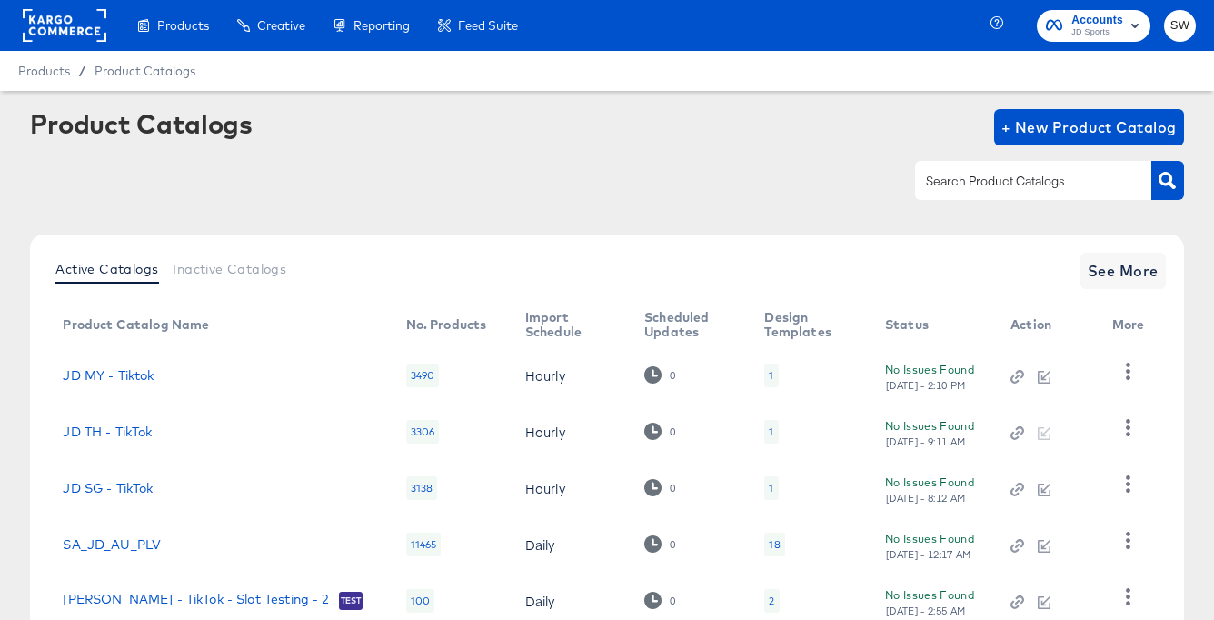 This screenshot has height=620, width=1214. I want to click on a: JD MY - Tiktok, so click(108, 375).